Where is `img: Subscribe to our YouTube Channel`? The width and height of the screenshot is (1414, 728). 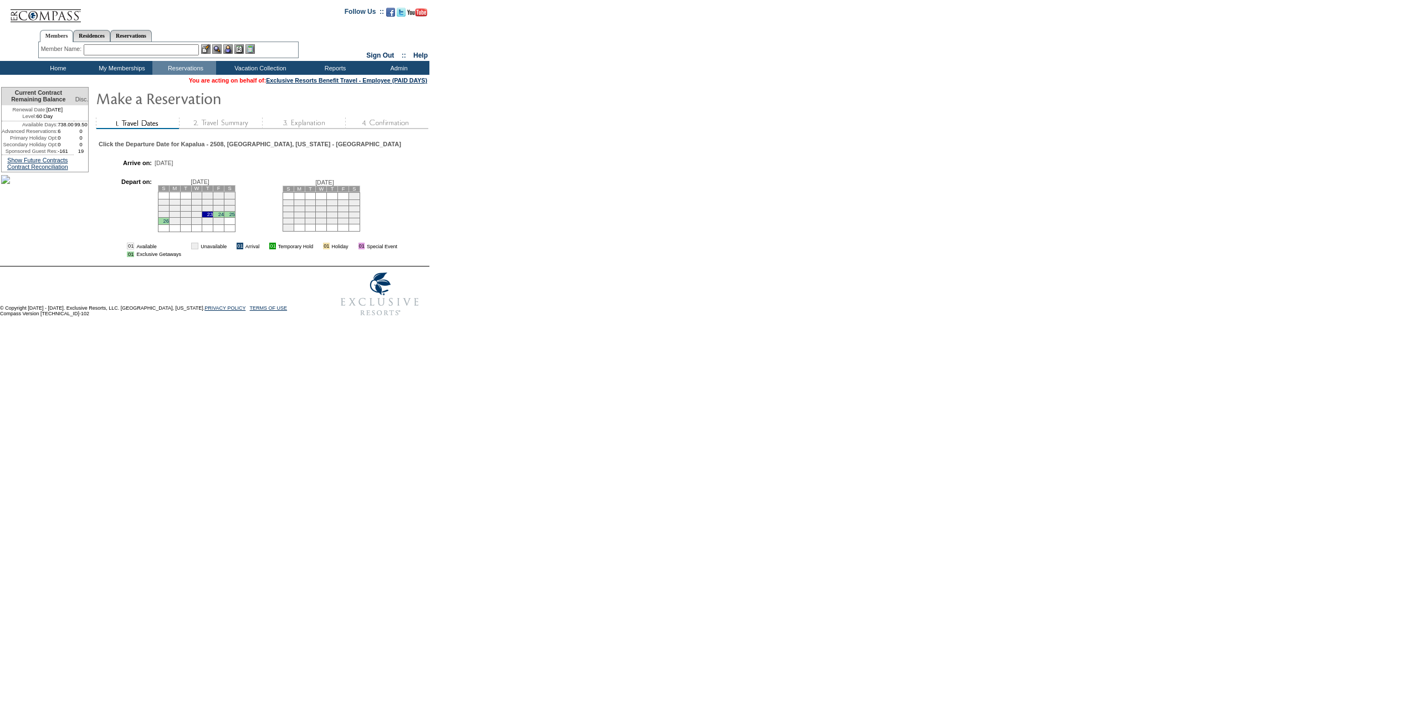 img: Subscribe to our YouTube Channel is located at coordinates (417, 12).